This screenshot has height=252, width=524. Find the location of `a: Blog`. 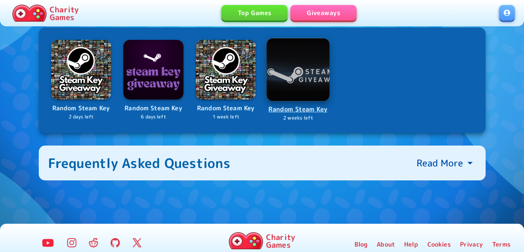

a: Blog is located at coordinates (361, 245).